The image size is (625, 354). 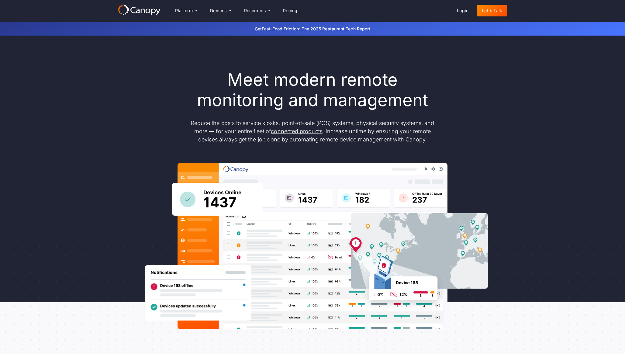 I want to click on img: Canopy sees how many devices are online, so click(x=218, y=199).